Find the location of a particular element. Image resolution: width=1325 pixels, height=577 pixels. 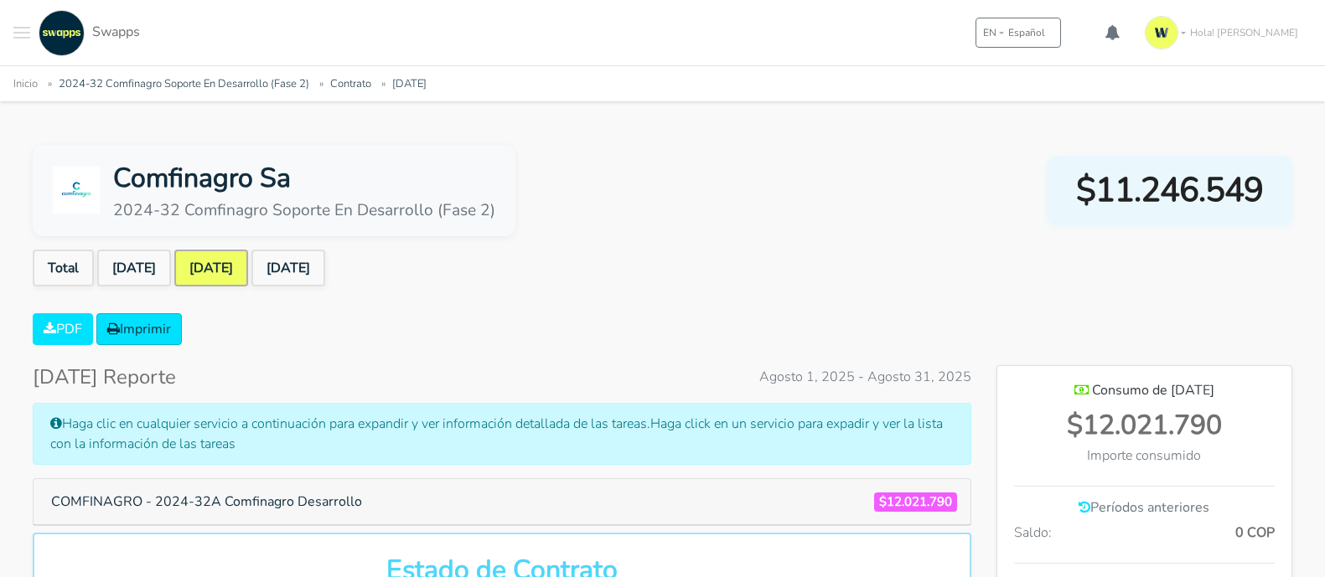

span: Swapps is located at coordinates (116, 32).